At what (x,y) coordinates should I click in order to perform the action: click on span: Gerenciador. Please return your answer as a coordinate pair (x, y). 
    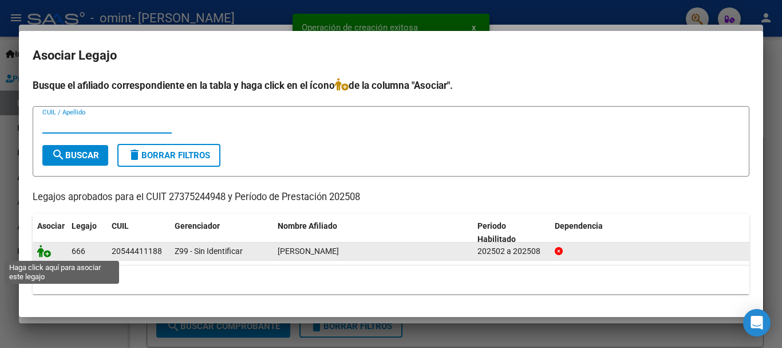
    Looking at the image, I should click on (197, 226).